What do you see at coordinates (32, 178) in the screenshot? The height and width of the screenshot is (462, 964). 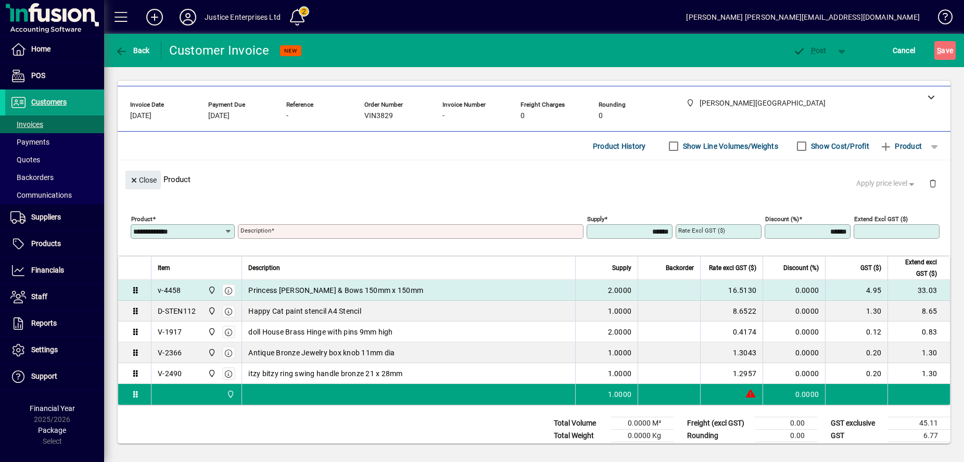 I see `span: Backorders` at bounding box center [32, 178].